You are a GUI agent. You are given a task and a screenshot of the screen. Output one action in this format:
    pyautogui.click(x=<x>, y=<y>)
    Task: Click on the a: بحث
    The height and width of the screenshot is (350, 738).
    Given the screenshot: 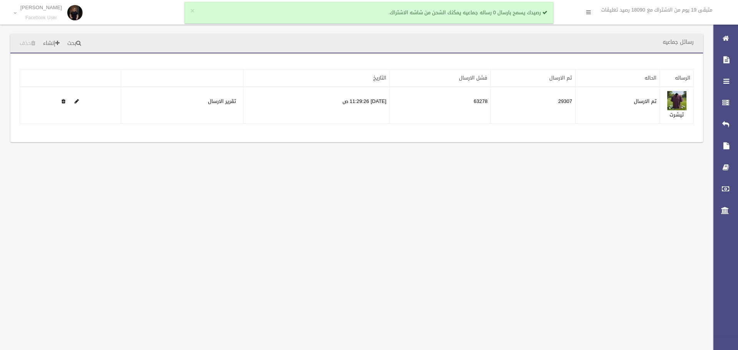 What is the action you would take?
    pyautogui.click(x=74, y=43)
    